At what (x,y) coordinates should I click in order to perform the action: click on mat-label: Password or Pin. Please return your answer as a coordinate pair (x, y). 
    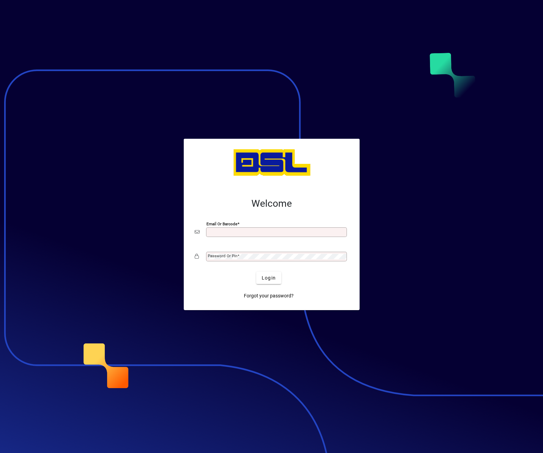
    Looking at the image, I should click on (222, 256).